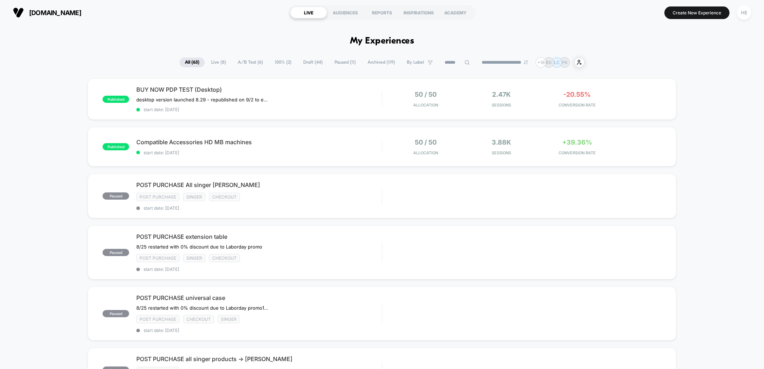  What do you see at coordinates (250, 62) in the screenshot?
I see `span: A/B Test ( 6 )` at bounding box center [250, 62].